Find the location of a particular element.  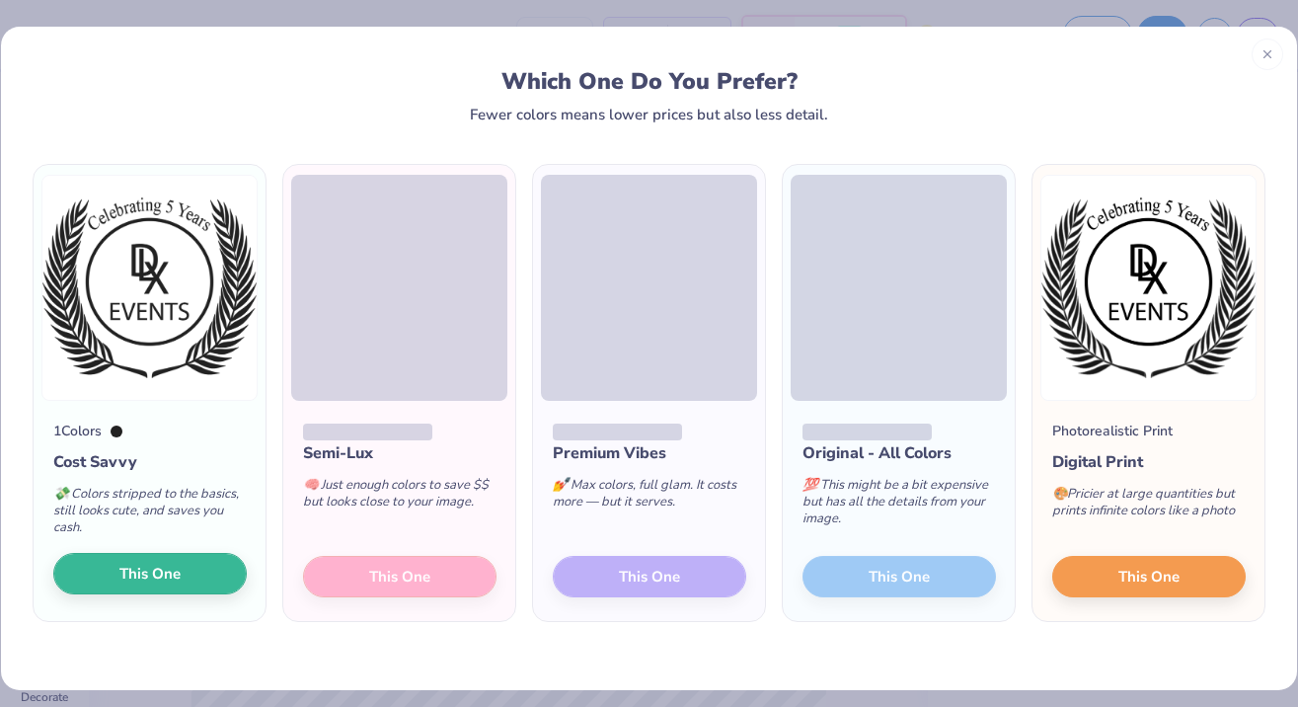

img: 1 color option is located at coordinates (149, 287).